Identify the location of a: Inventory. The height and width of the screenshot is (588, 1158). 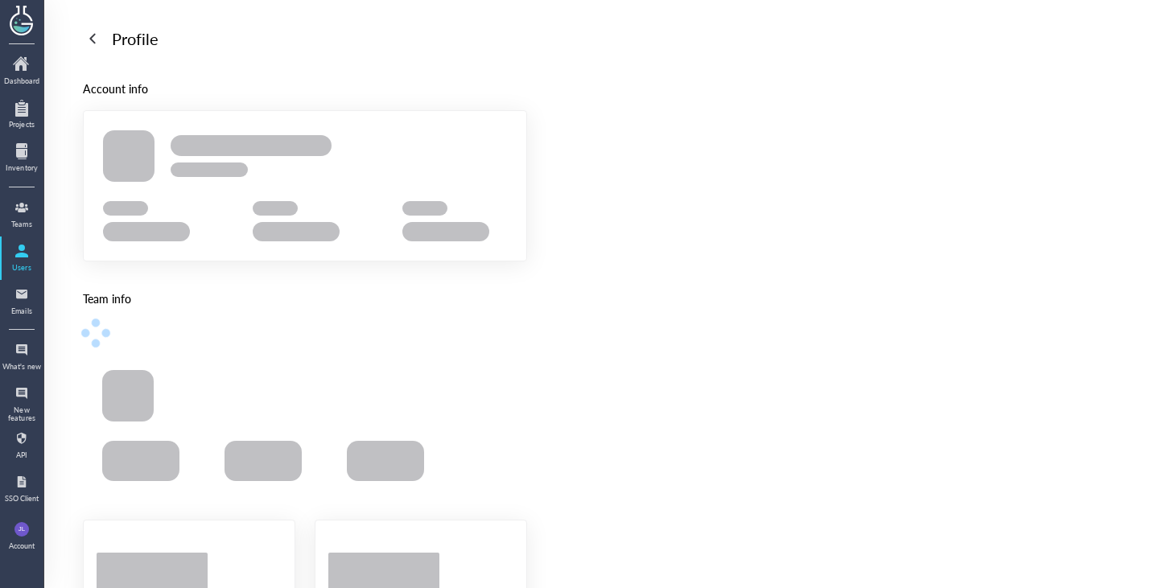
(22, 158).